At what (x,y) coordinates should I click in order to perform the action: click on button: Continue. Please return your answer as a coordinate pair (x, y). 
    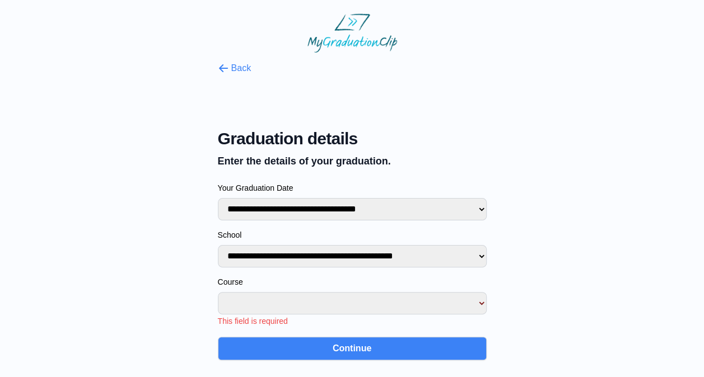
    Looking at the image, I should click on (352, 349).